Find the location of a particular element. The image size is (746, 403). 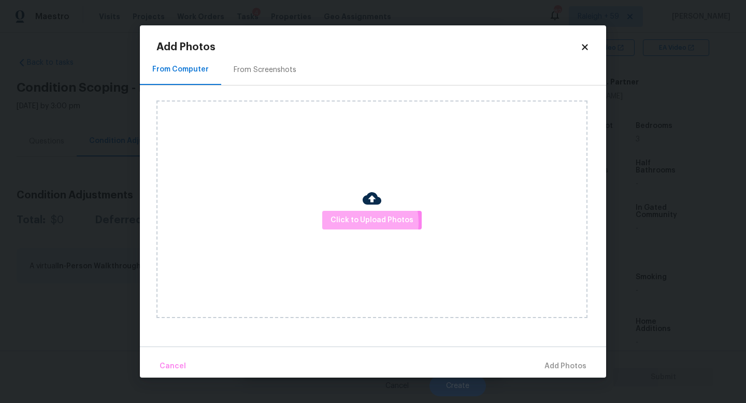

button: Cancel is located at coordinates (173, 366).